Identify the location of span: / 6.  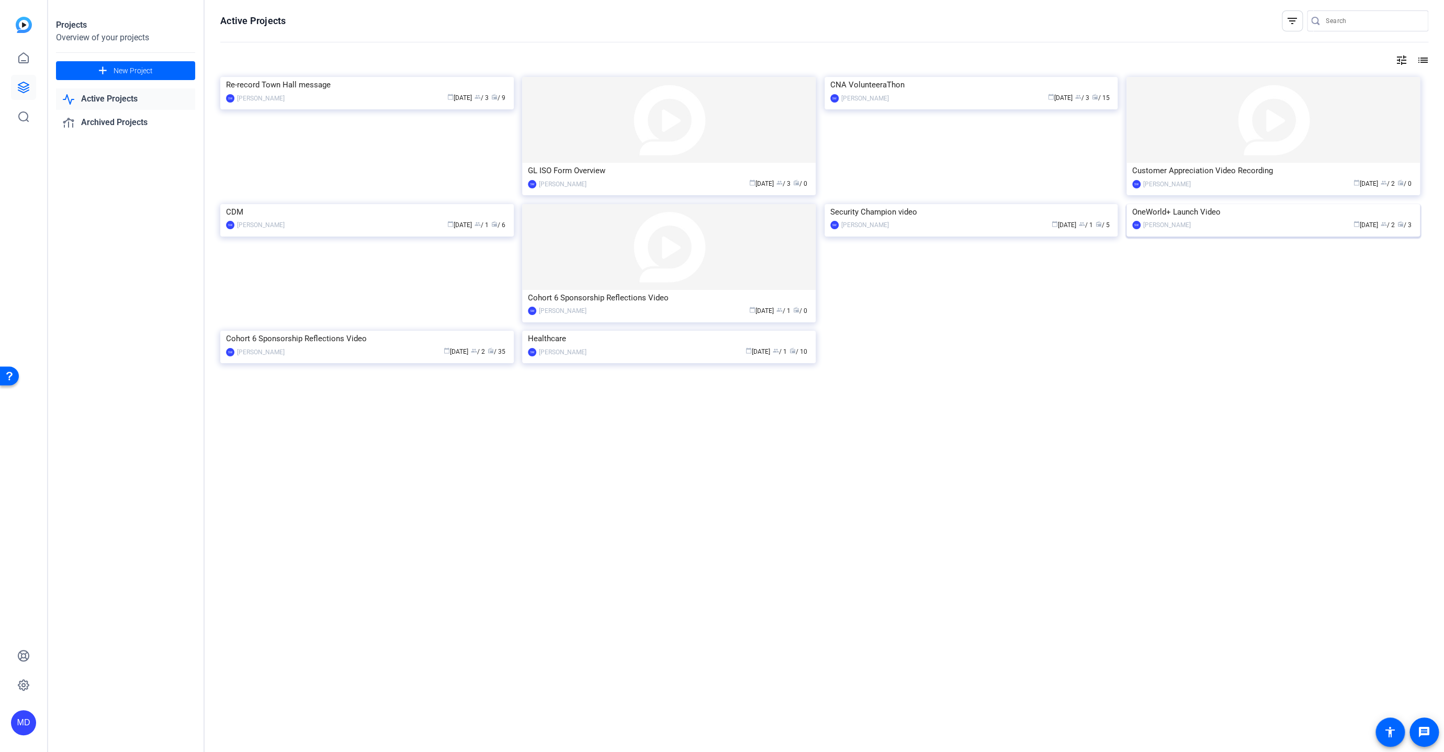
(498, 225).